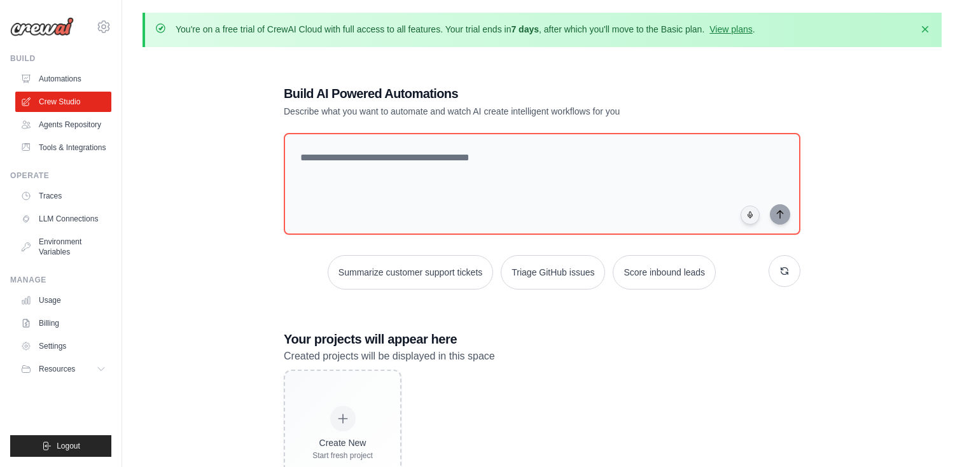  I want to click on a: Settings, so click(63, 346).